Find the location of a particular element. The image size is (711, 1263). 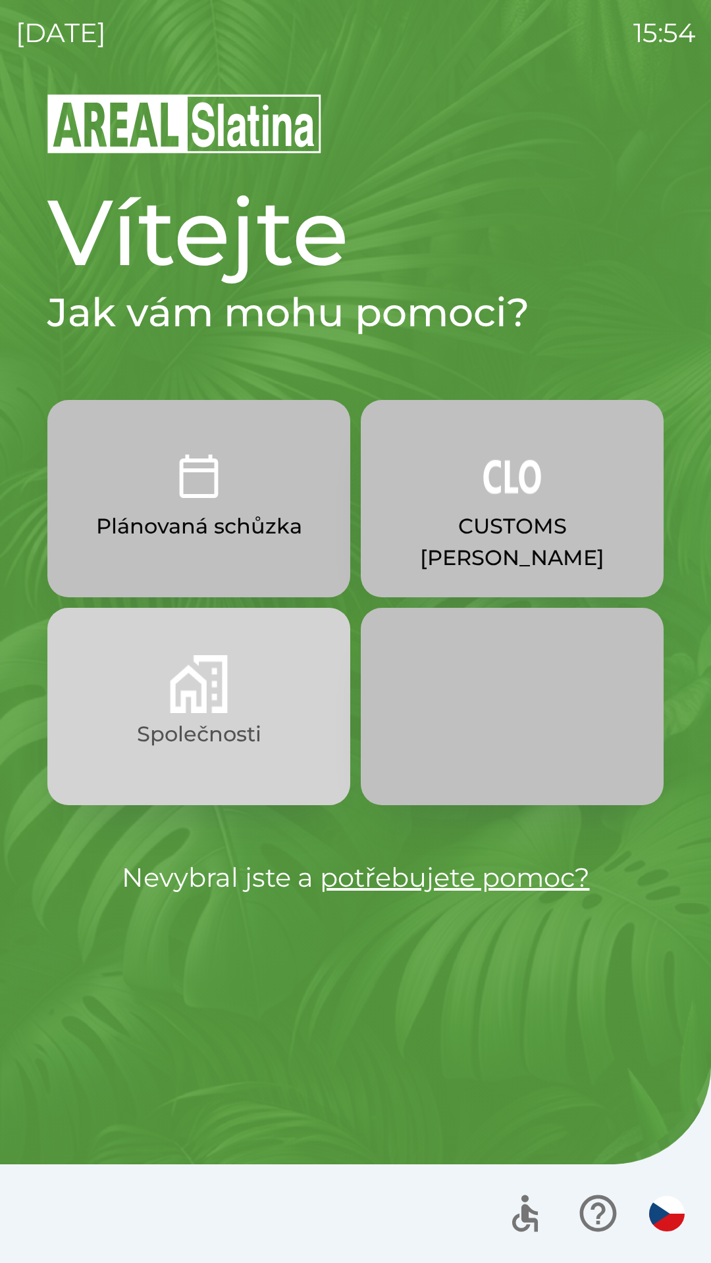

img: cs flag is located at coordinates (667, 1214).